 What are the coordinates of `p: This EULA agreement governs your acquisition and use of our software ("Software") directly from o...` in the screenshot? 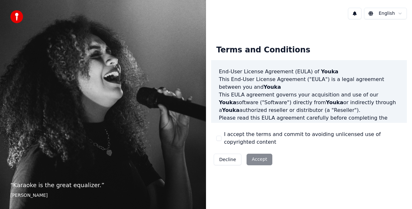 It's located at (309, 103).